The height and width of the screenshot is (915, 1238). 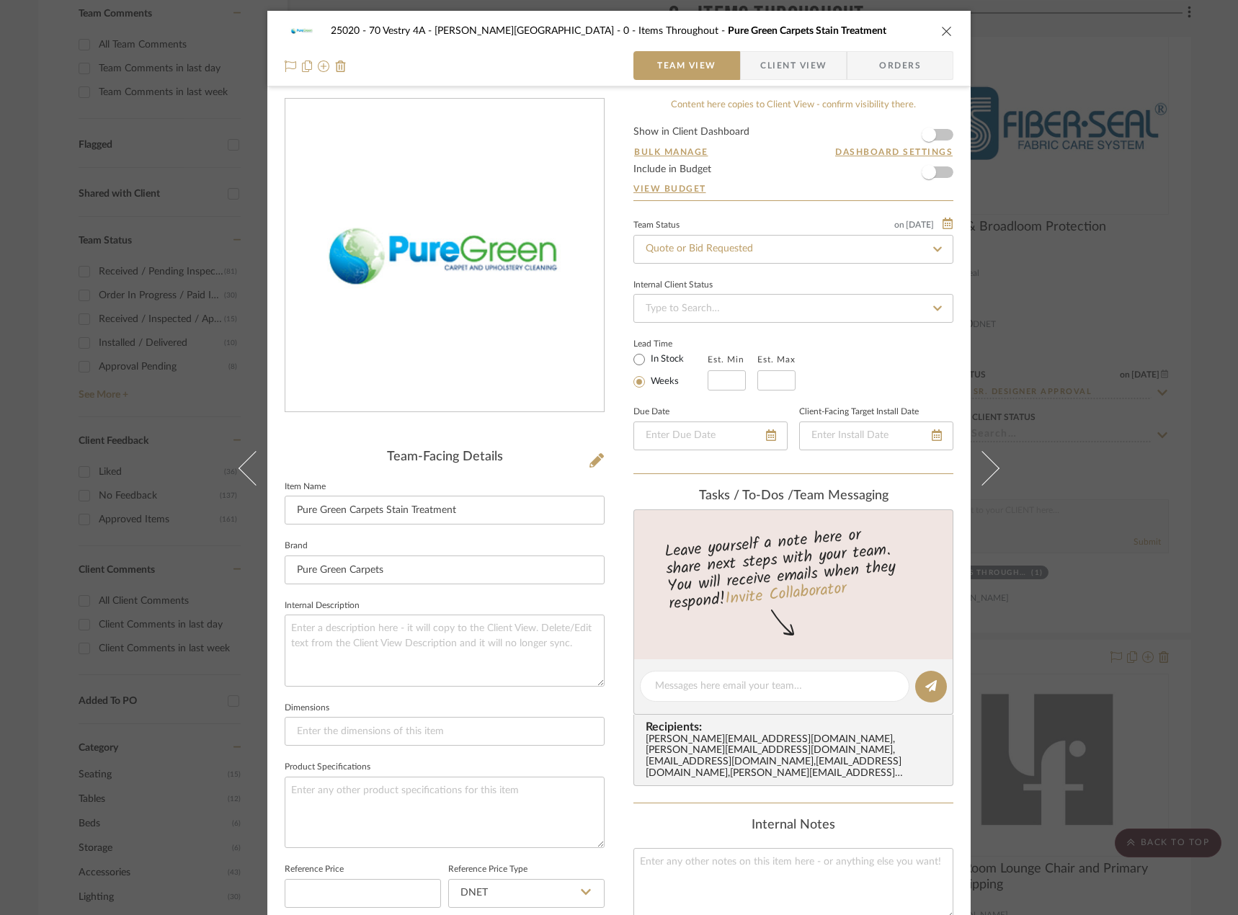 What do you see at coordinates (445, 510) in the screenshot?
I see `input: Enter Item Name` at bounding box center [445, 510].